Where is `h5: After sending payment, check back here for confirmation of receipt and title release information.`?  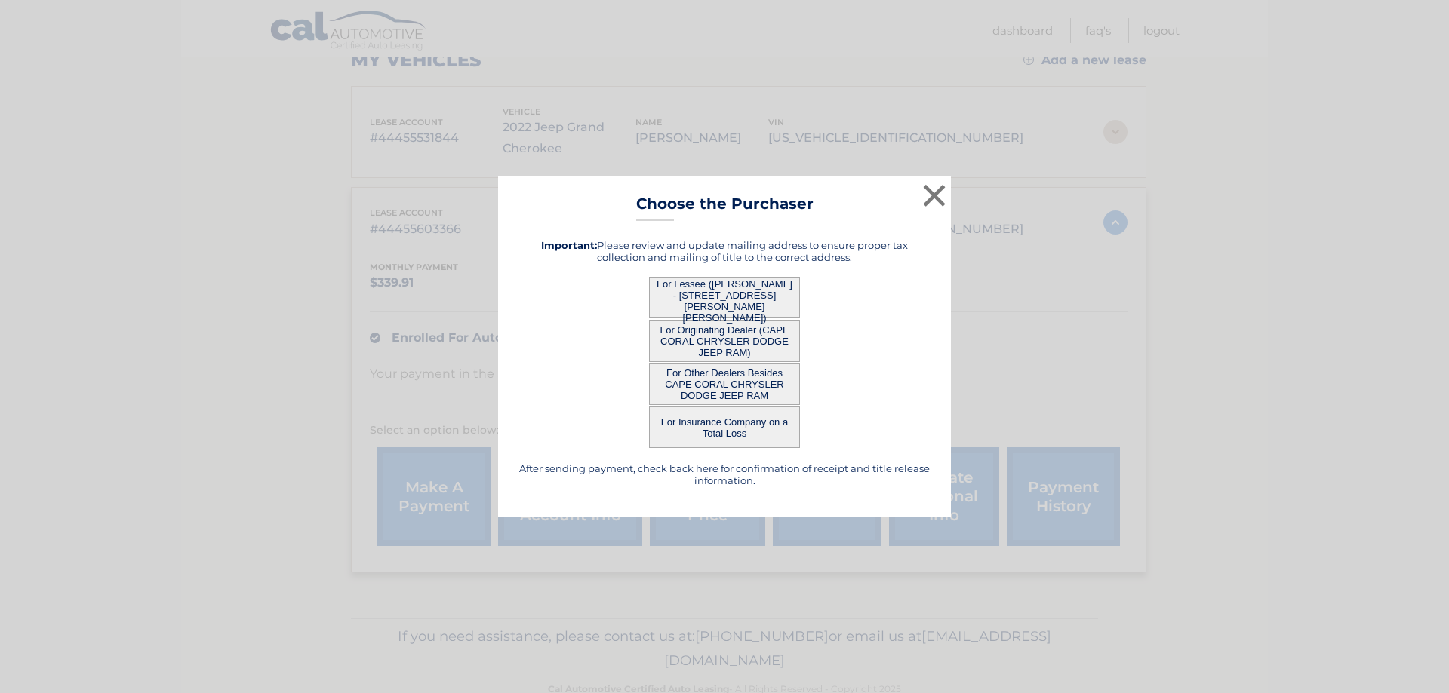
h5: After sending payment, check back here for confirmation of receipt and title release information. is located at coordinates (724, 475).